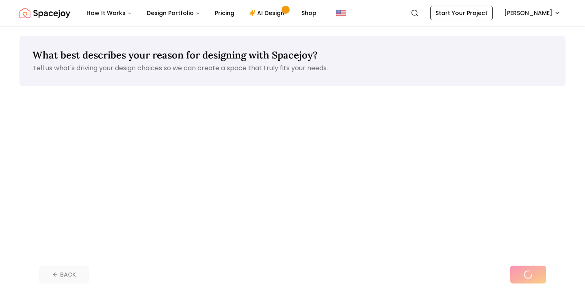 This screenshot has height=290, width=585. What do you see at coordinates (461, 13) in the screenshot?
I see `a: Start Your Project` at bounding box center [461, 13].